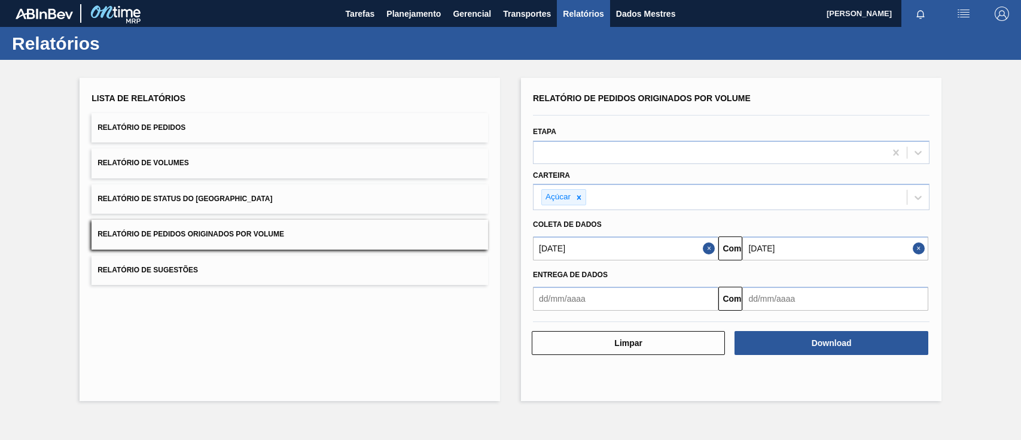 The image size is (1021, 440). What do you see at coordinates (472, 14) in the screenshot?
I see `font: Gerencial` at bounding box center [472, 14].